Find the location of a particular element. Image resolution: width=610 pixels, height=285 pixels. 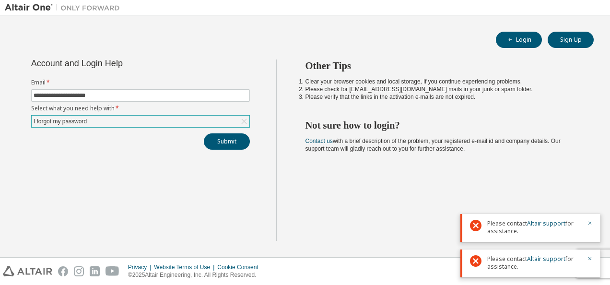

li: Please verify that the links in the activation e-mails are not expired. is located at coordinates (441, 97).